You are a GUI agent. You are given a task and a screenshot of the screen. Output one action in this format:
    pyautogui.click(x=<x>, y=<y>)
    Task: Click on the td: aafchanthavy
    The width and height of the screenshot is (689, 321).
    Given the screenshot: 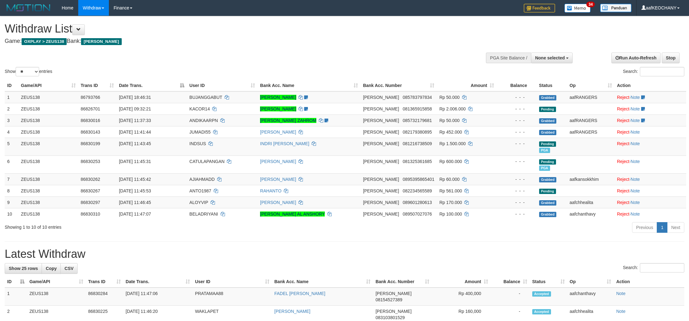 What is the action you would take?
    pyautogui.click(x=591, y=214)
    